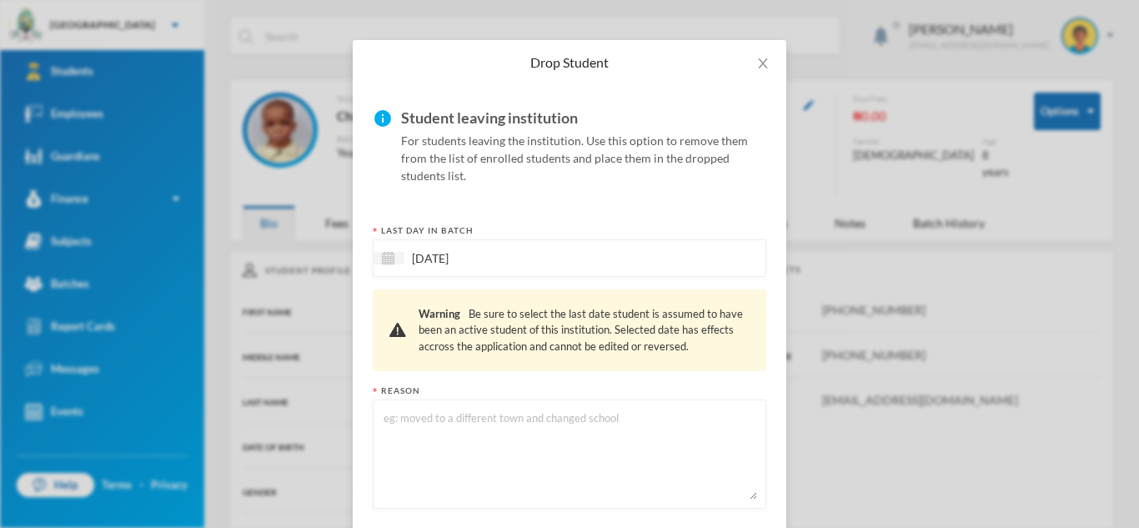 Image resolution: width=1139 pixels, height=528 pixels. I want to click on div: Student leaving institution, so click(584, 118).